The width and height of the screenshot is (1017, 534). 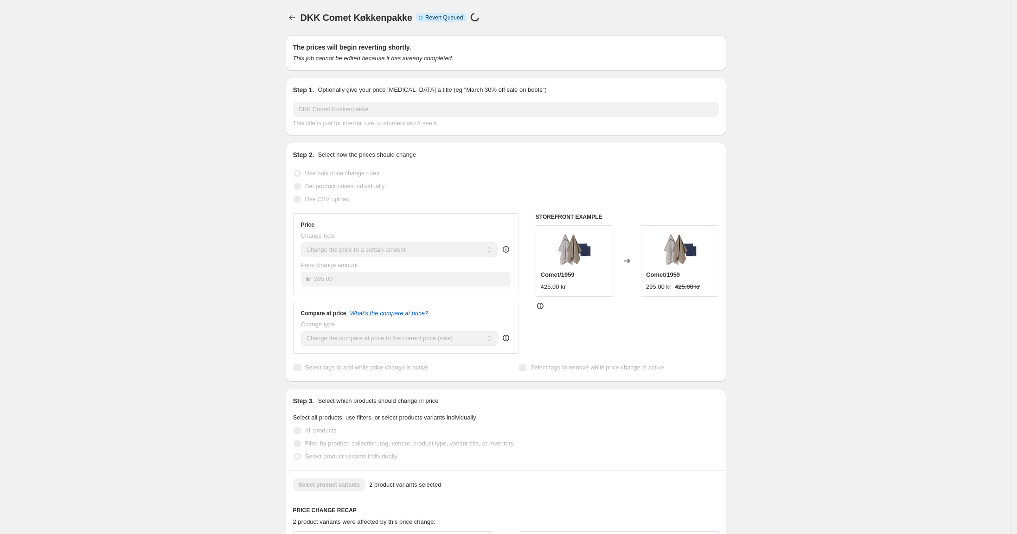 I want to click on span: Price change amount, so click(x=329, y=265).